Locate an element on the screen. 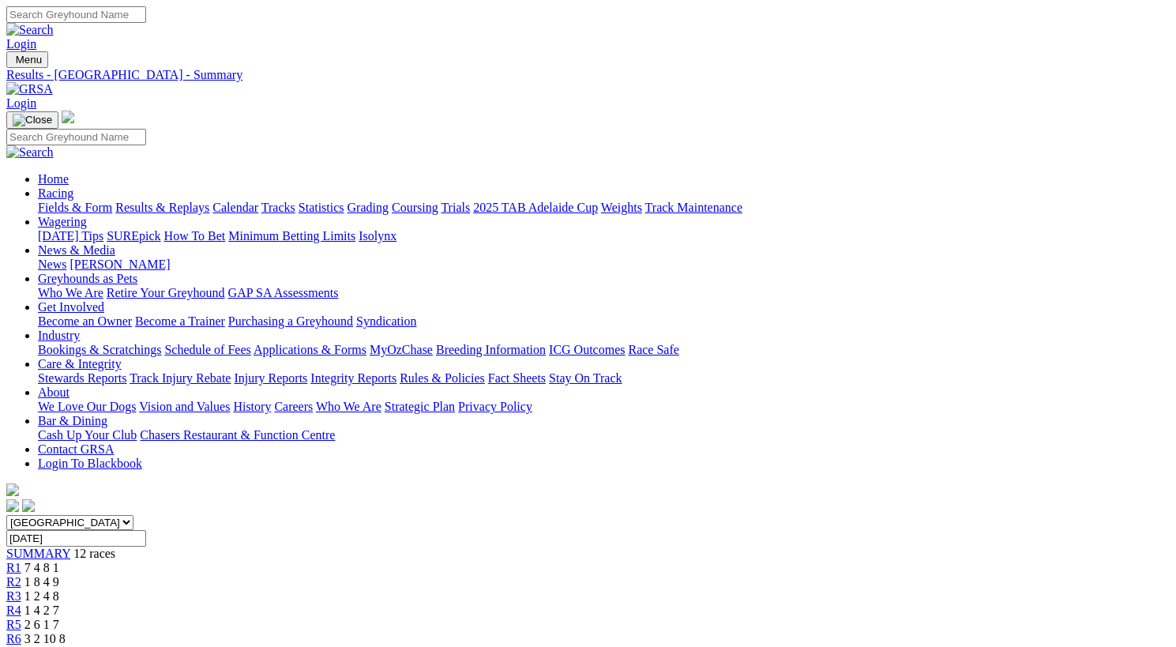 The image size is (1176, 647). div: Wagering is located at coordinates (603, 236).